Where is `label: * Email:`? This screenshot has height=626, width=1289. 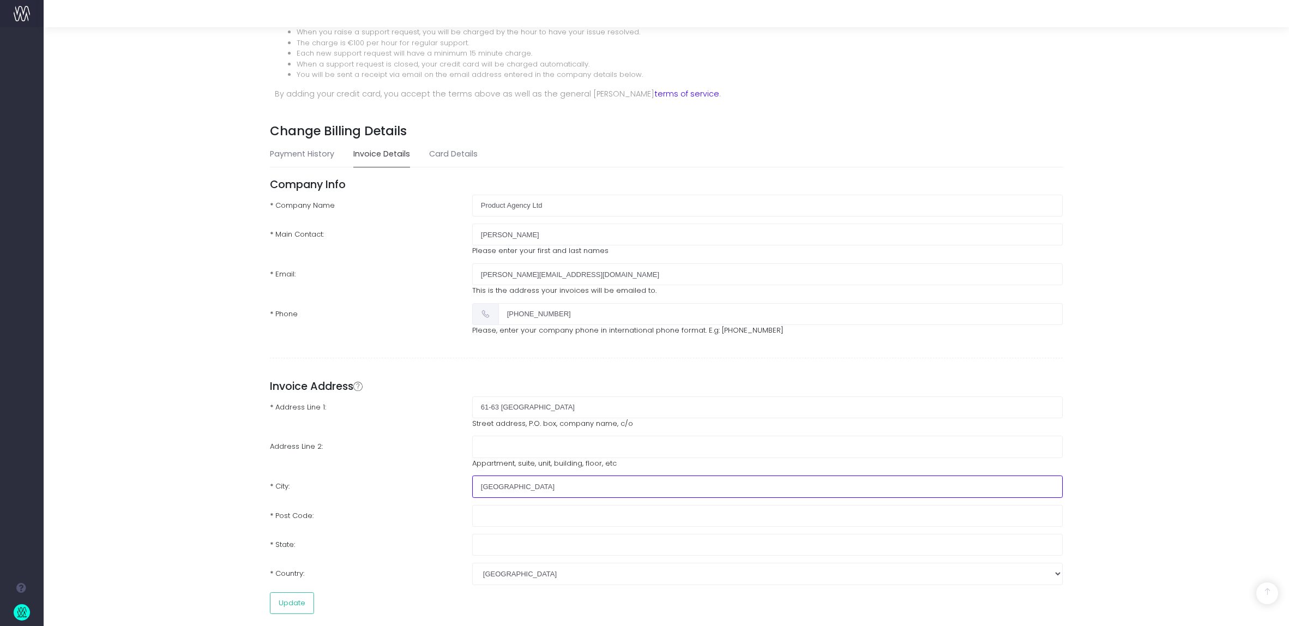 label: * Email: is located at coordinates (363, 280).